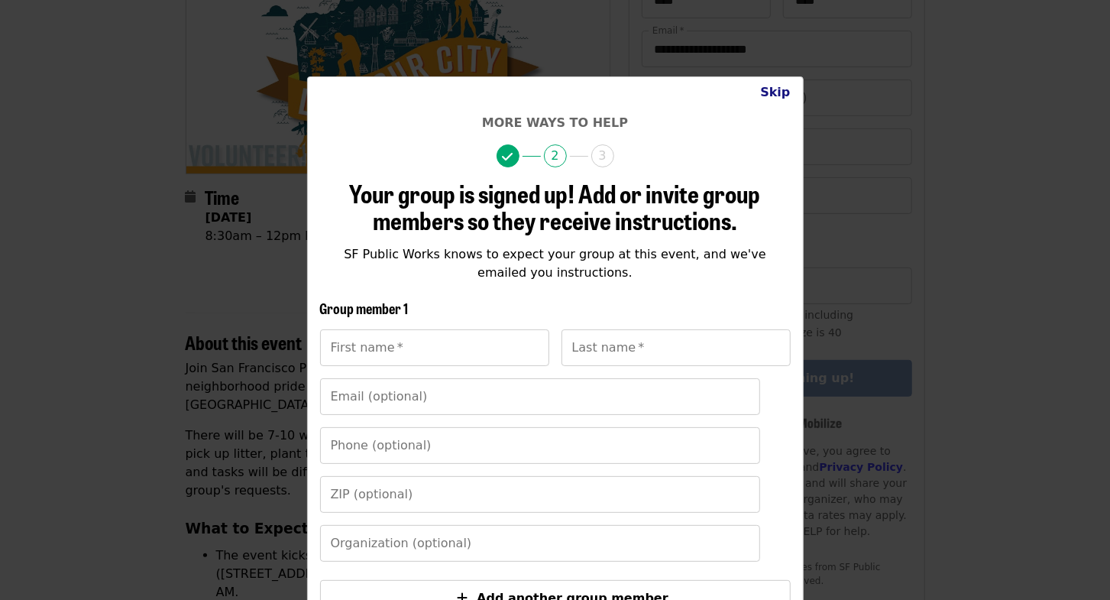 The height and width of the screenshot is (600, 1110). What do you see at coordinates (508, 157) in the screenshot?
I see `i: check icon` at bounding box center [508, 157].